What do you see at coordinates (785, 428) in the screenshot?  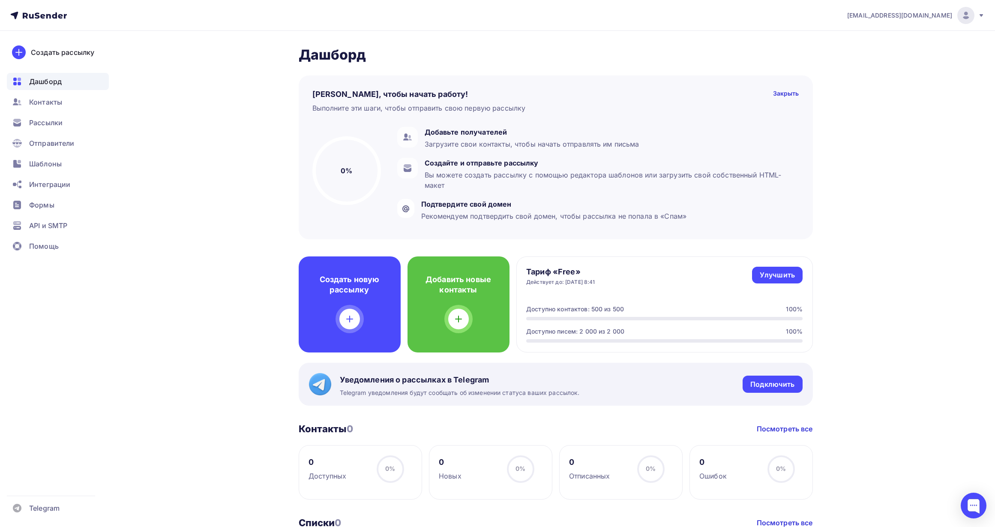 I see `a: Посмотреть все` at bounding box center [785, 428].